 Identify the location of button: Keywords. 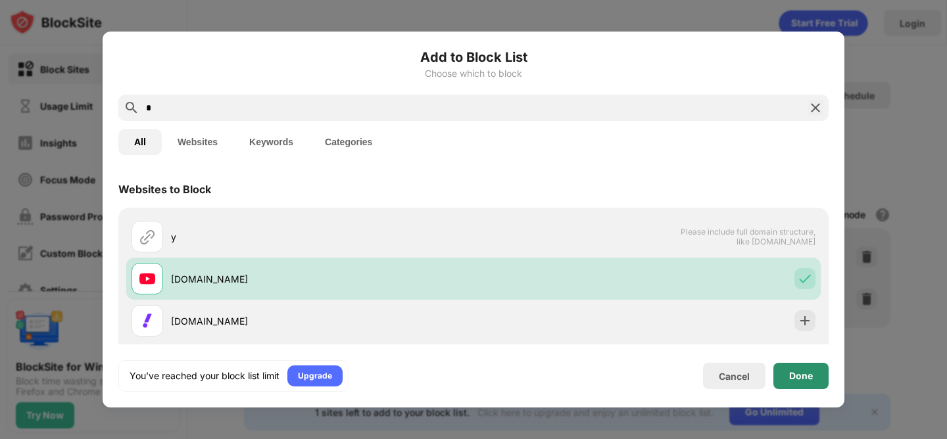
(271, 142).